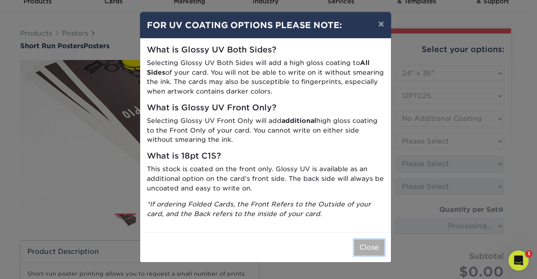  What do you see at coordinates (299, 120) in the screenshot?
I see `strong: additional` at bounding box center [299, 120].